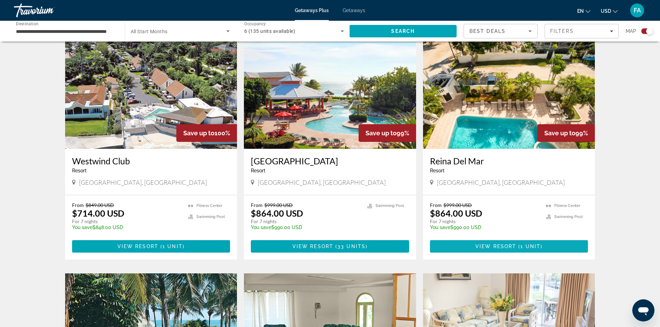  What do you see at coordinates (509, 161) in the screenshot?
I see `h3: Reina Del Mar` at bounding box center [509, 161].